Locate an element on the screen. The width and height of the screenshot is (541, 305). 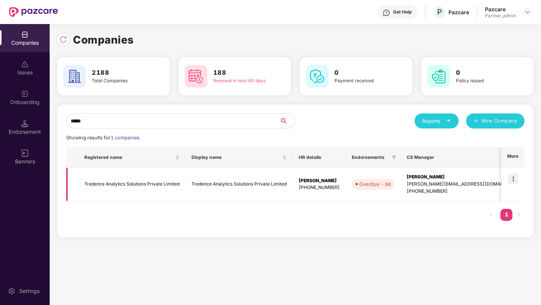
span: Display name is located at coordinates (236, 158).